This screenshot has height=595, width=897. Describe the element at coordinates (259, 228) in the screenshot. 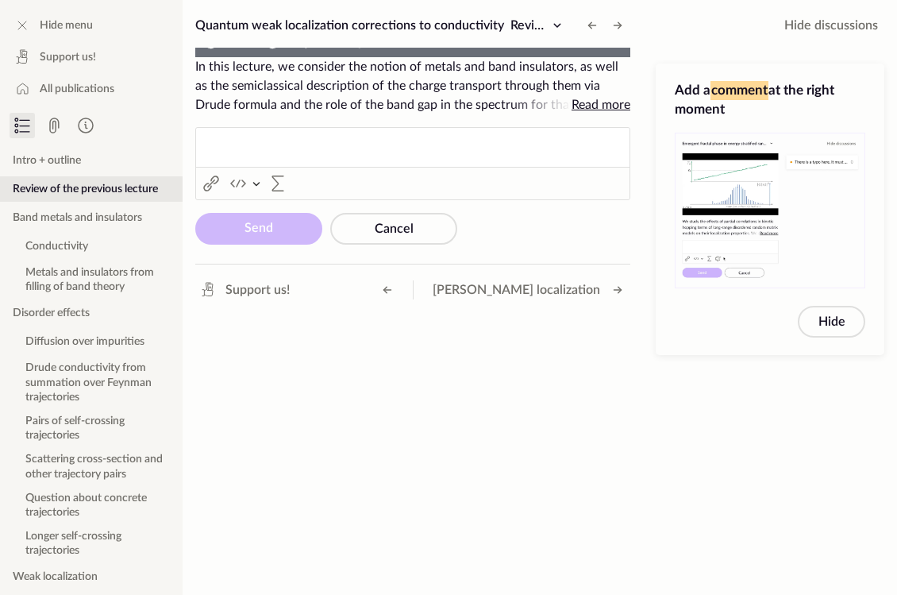

I see `span: Send` at that location.